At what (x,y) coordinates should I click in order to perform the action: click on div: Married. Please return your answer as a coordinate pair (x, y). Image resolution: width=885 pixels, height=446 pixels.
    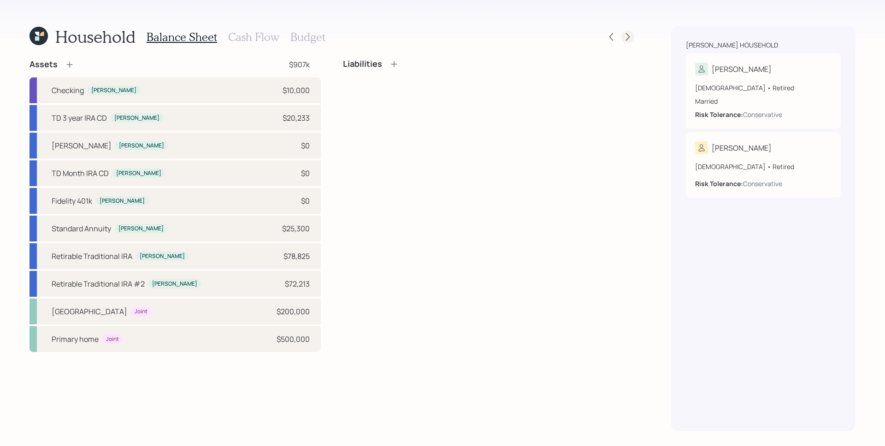
    Looking at the image, I should click on (763, 101).